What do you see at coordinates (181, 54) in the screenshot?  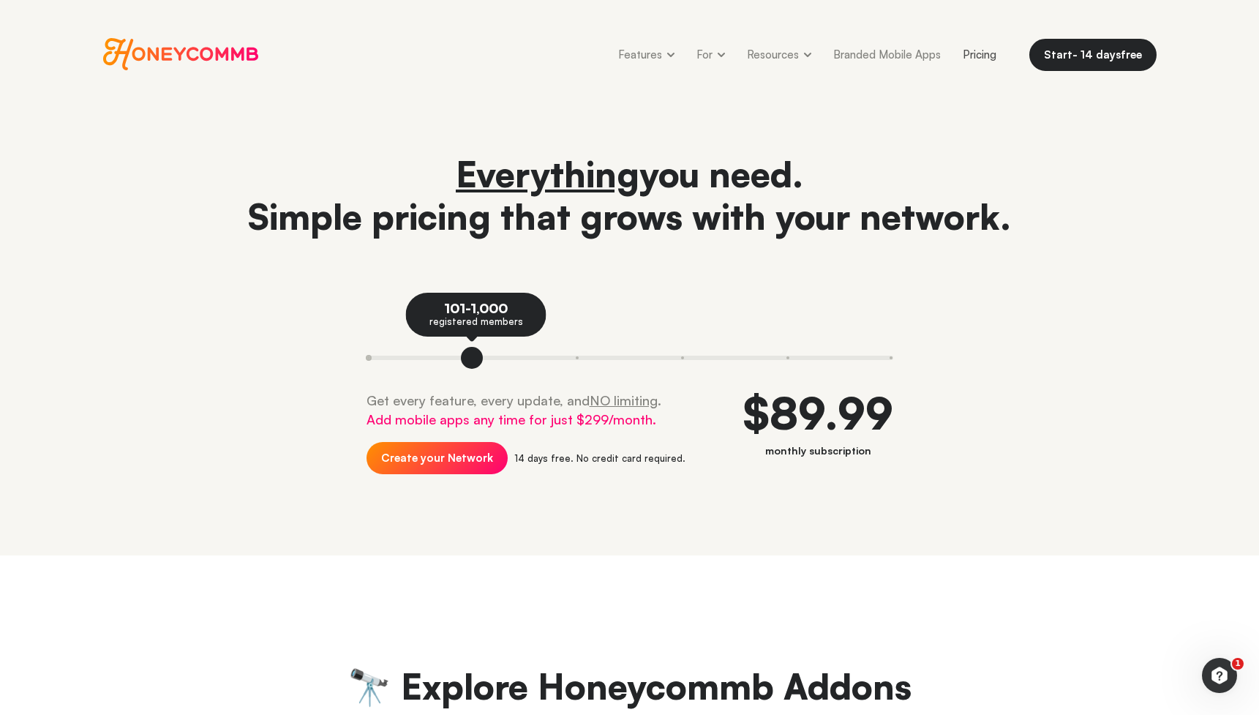 I see `span: Honeycommb` at bounding box center [181, 54].